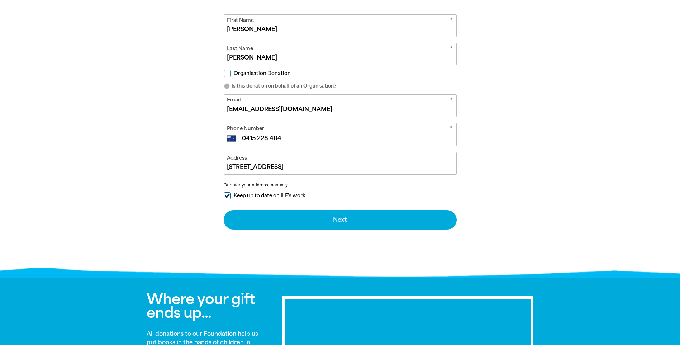 The width and height of the screenshot is (680, 345). I want to click on i: Required, so click(452, 129).